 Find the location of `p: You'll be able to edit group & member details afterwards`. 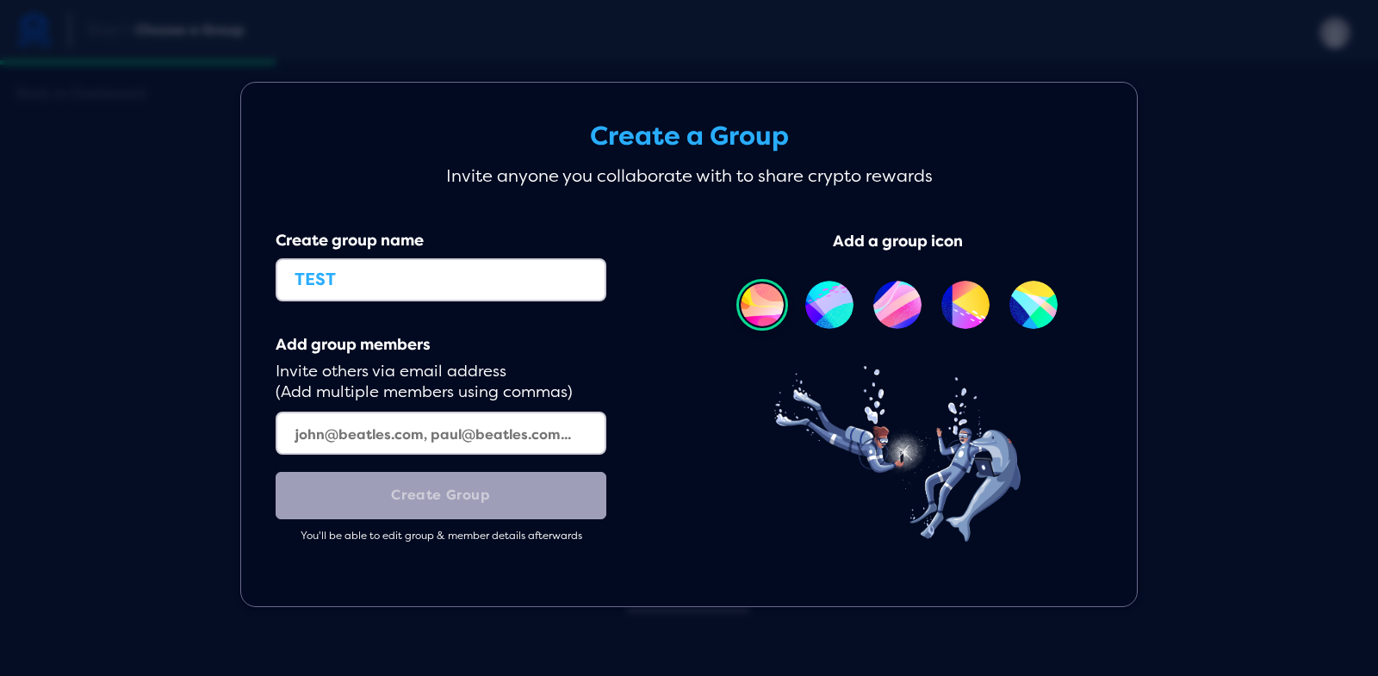

p: You'll be able to edit group & member details afterwards is located at coordinates (441, 536).